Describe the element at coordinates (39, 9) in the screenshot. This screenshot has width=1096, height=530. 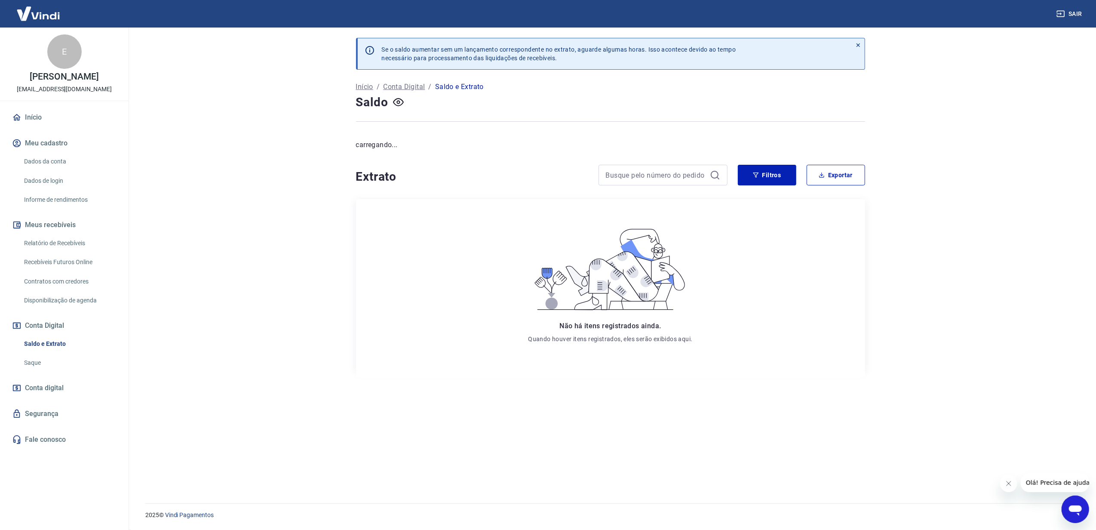
I see `span: Olá! Precisa de ajuda?` at that location.